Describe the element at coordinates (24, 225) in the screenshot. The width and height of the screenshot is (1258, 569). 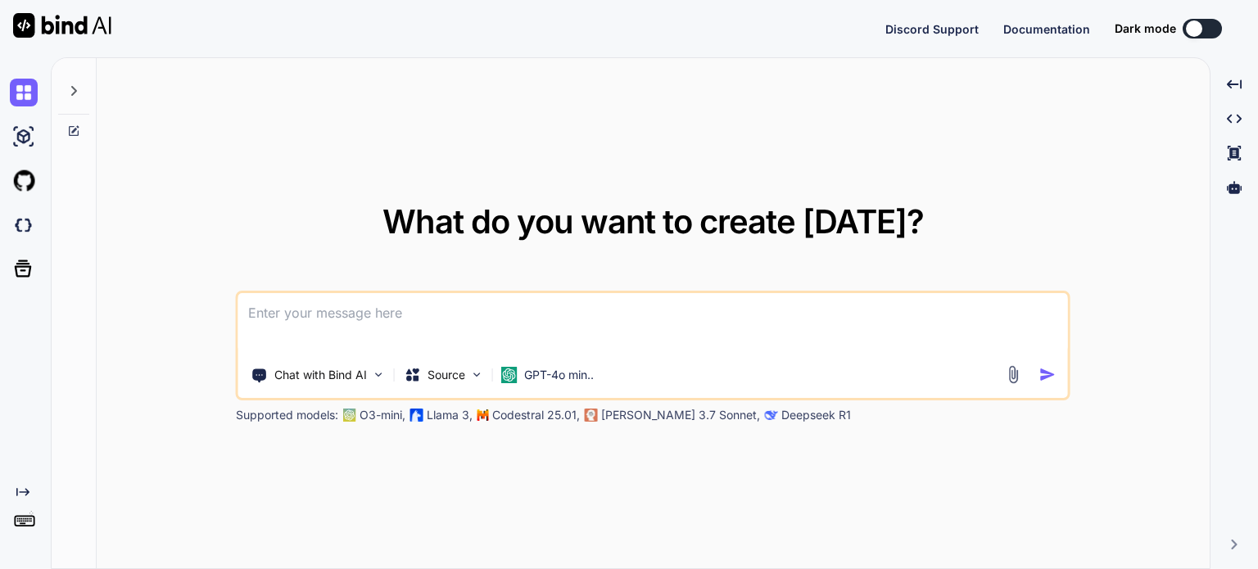
I see `img: darkCloudIdeIcon` at that location.